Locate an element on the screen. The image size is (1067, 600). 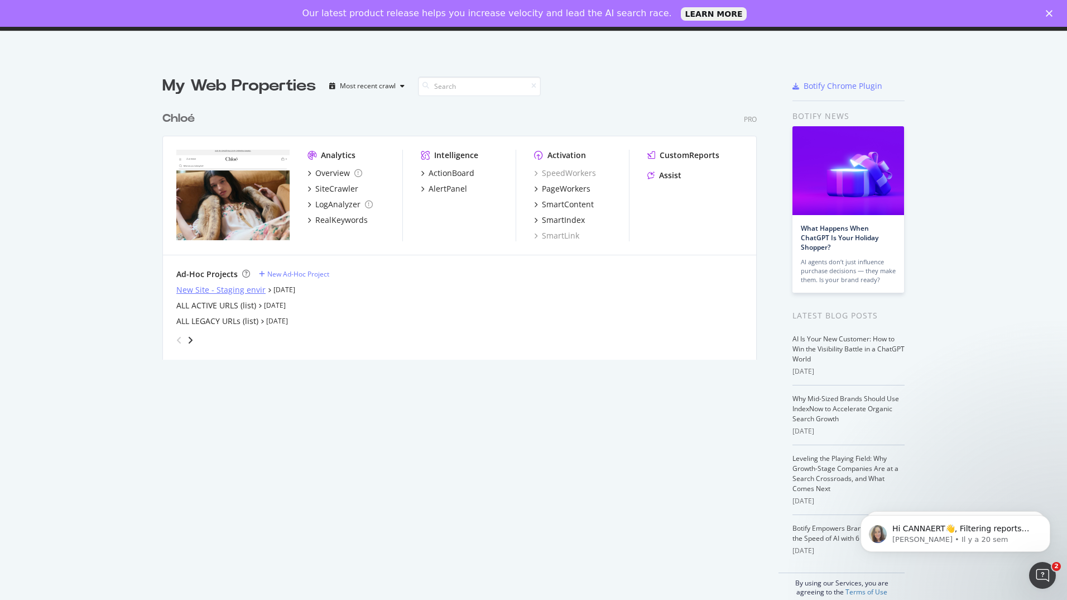
div: Pro is located at coordinates (750, 119).